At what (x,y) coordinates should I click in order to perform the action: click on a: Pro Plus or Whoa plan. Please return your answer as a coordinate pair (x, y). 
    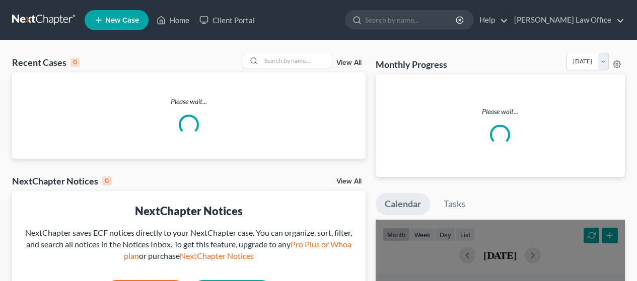
    Looking at the image, I should click on (238, 250).